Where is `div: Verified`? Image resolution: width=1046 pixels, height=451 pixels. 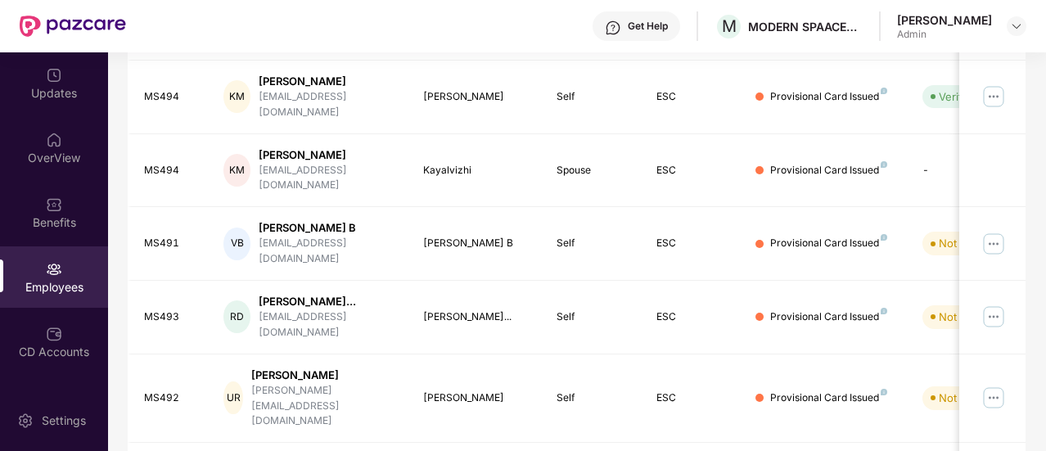
div: Verified is located at coordinates (958, 97).